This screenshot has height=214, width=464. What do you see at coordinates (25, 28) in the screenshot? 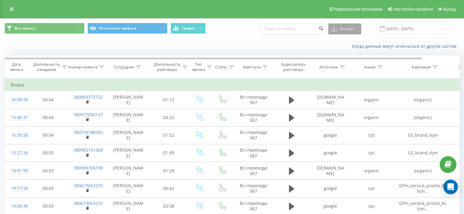
I see `span: Все звонки` at bounding box center [25, 28].